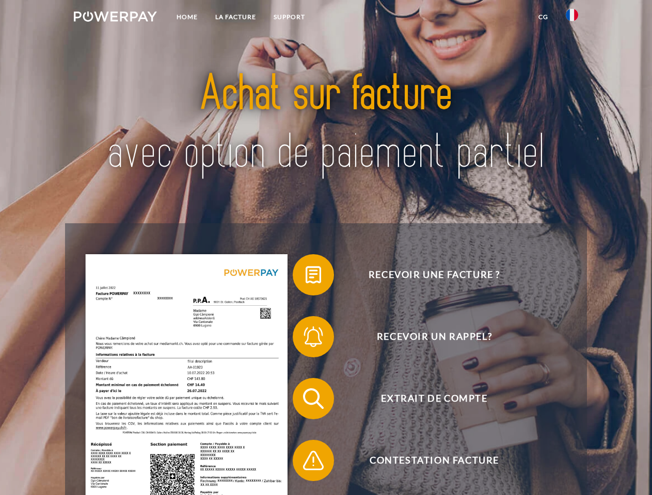  What do you see at coordinates (313, 461) in the screenshot?
I see `img: qb_warning.svg` at bounding box center [313, 461].